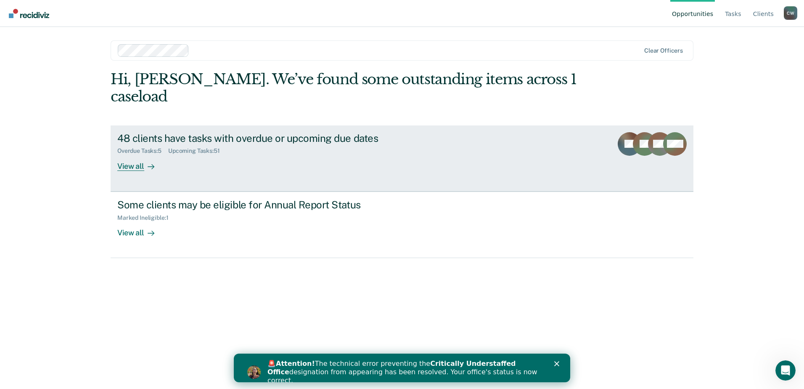 The width and height of the screenshot is (804, 389). I want to click on button: Profile dropdown button, so click(791, 13).